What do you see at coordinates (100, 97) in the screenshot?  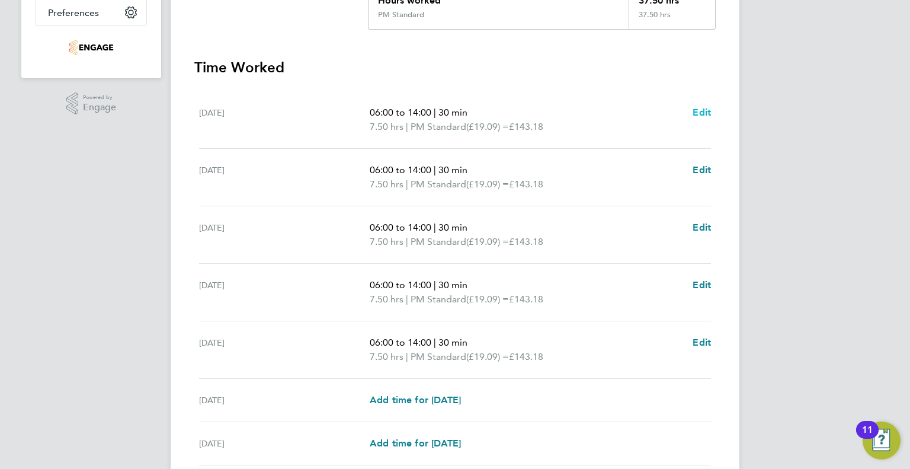 I see `span: Powered by` at bounding box center [100, 97].